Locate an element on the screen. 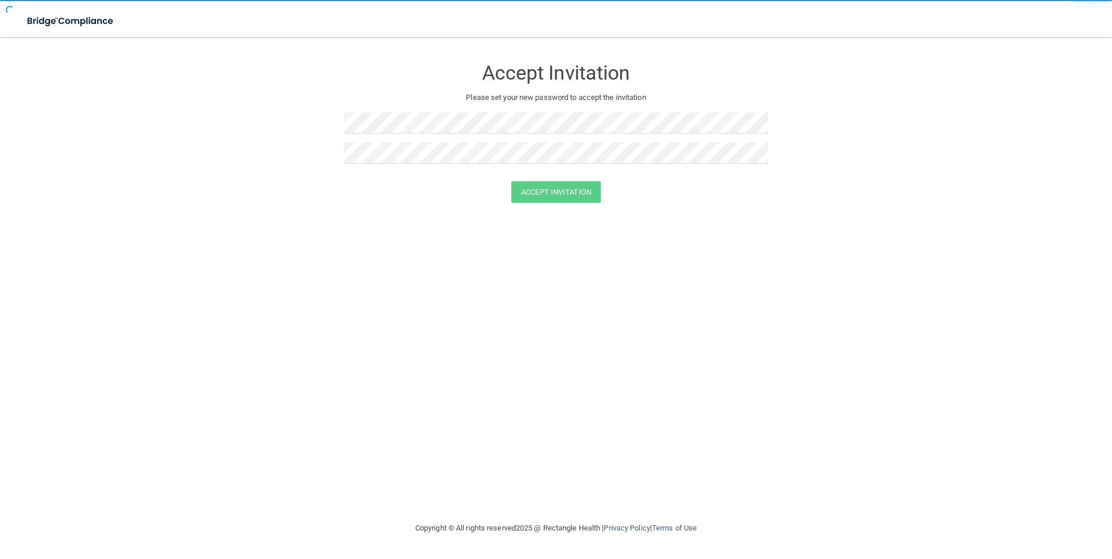 The height and width of the screenshot is (559, 1112). a: Terms of Use is located at coordinates (674, 528).